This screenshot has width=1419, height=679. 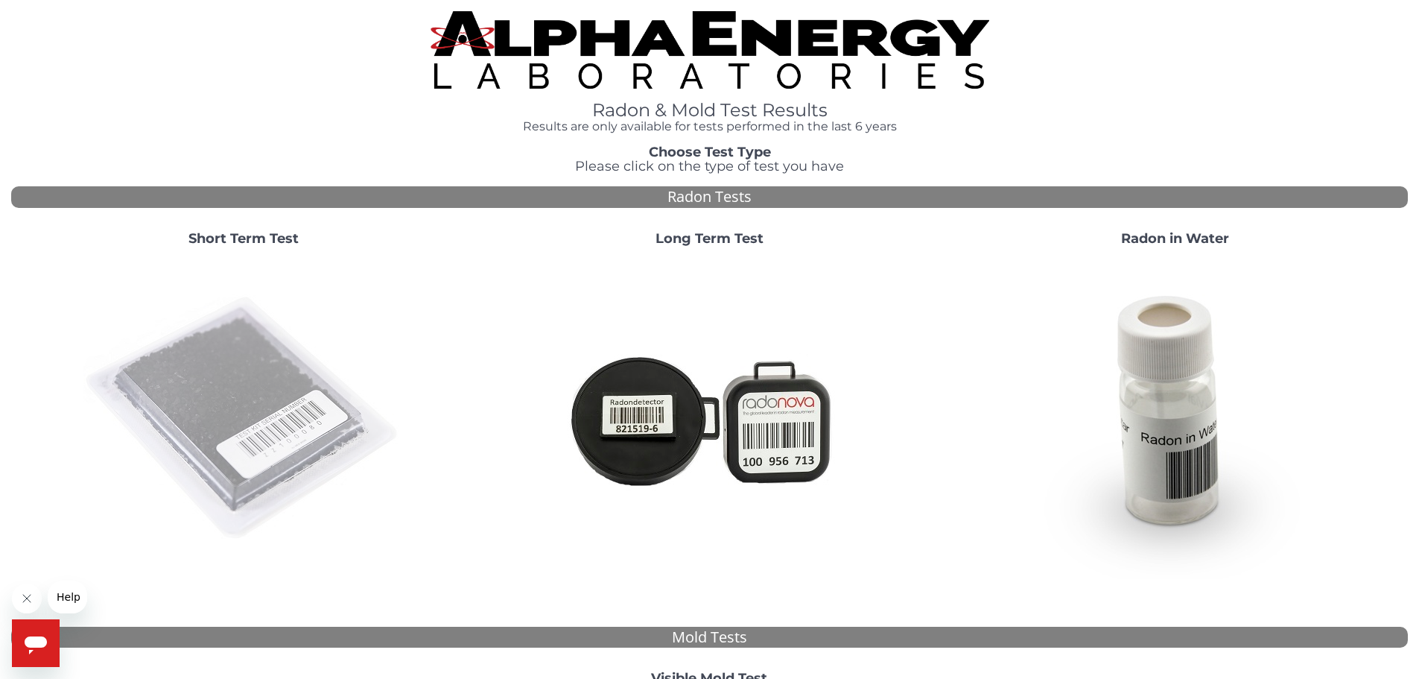 I want to click on img: ShortTerm.jpg, so click(x=244, y=419).